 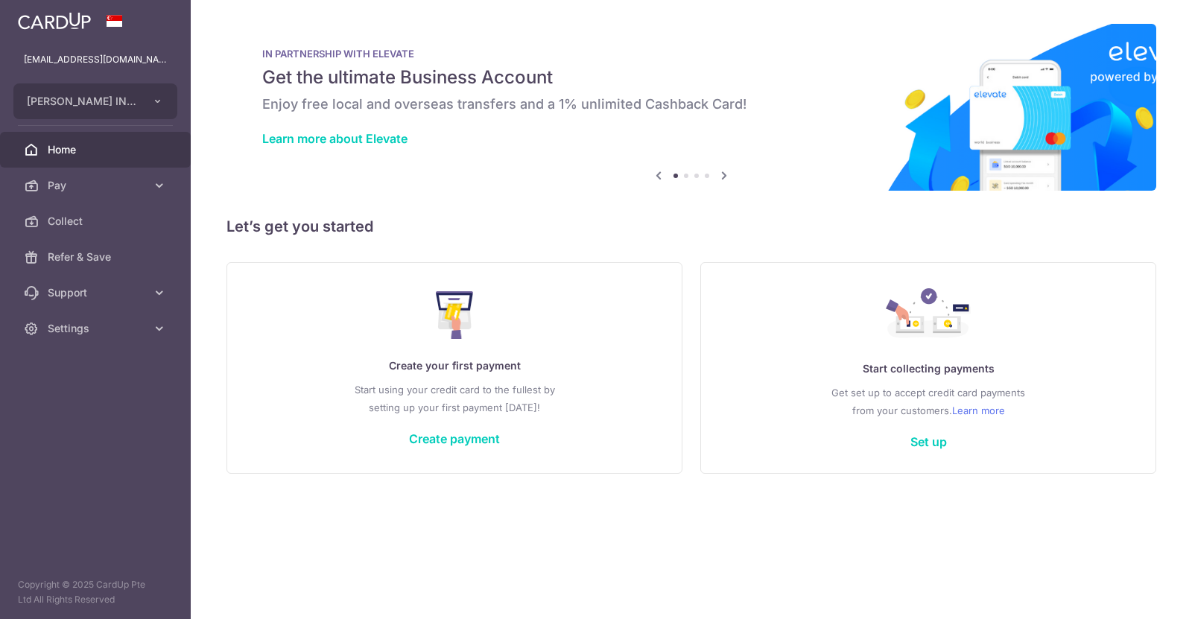 What do you see at coordinates (54, 21) in the screenshot?
I see `img: CardUp` at bounding box center [54, 21].